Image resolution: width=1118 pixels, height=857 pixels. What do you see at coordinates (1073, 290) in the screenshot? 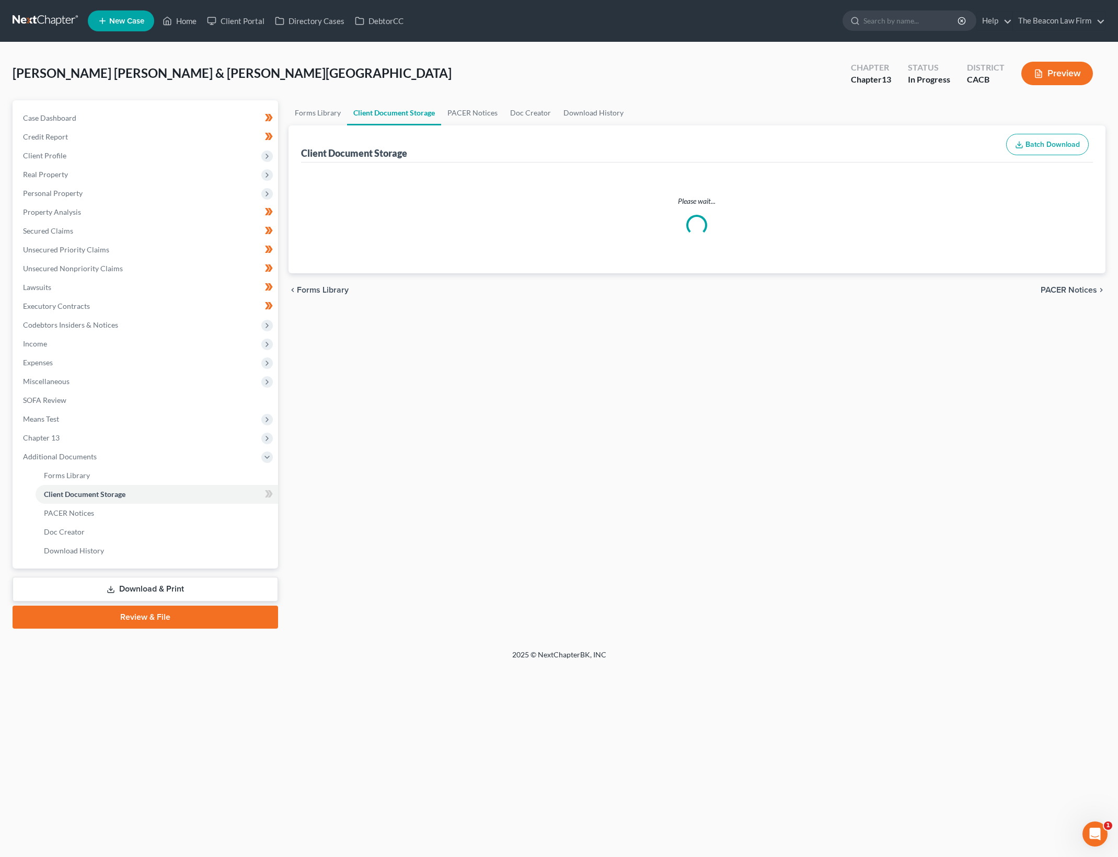
I see `button: PACER Notices chevron_right` at bounding box center [1073, 290].